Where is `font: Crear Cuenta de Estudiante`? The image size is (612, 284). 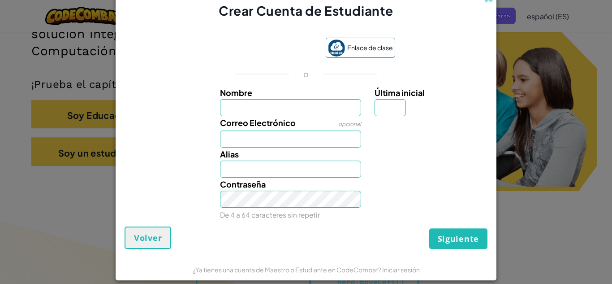
font: Crear Cuenta de Estudiante is located at coordinates (306, 10).